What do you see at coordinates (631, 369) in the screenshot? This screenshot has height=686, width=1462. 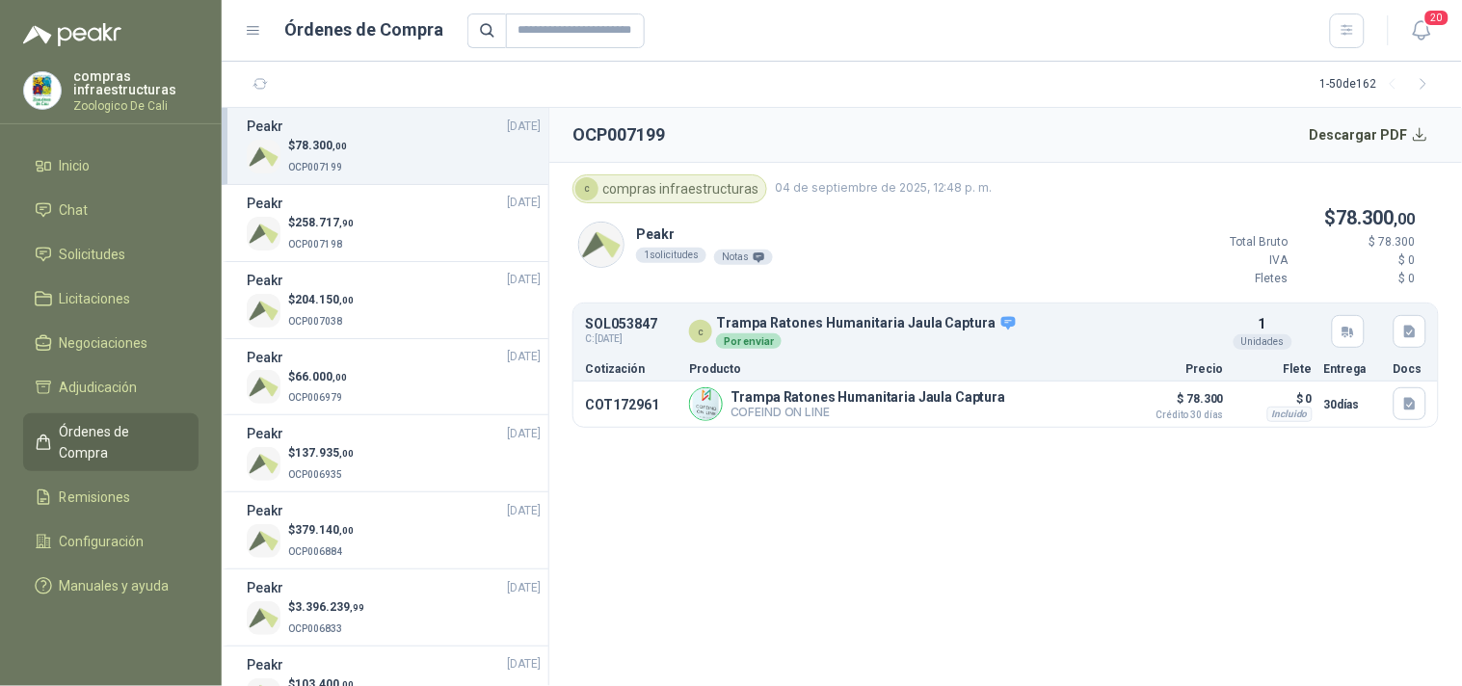 I see `p: Cotización` at bounding box center [631, 369].